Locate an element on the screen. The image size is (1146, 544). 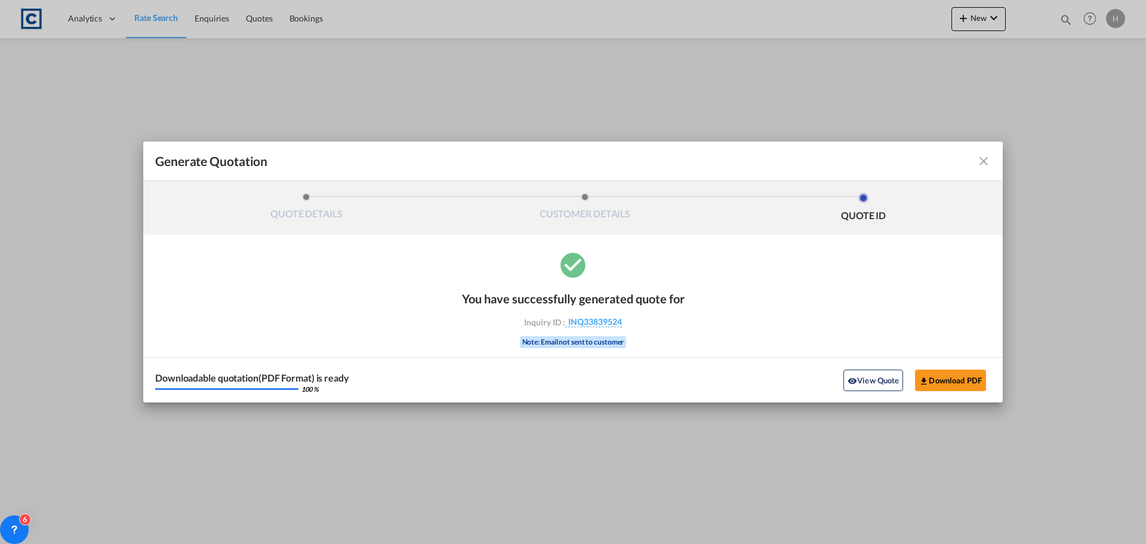
div: Downloadable quotation(PDF Format) is ready is located at coordinates (252, 378).